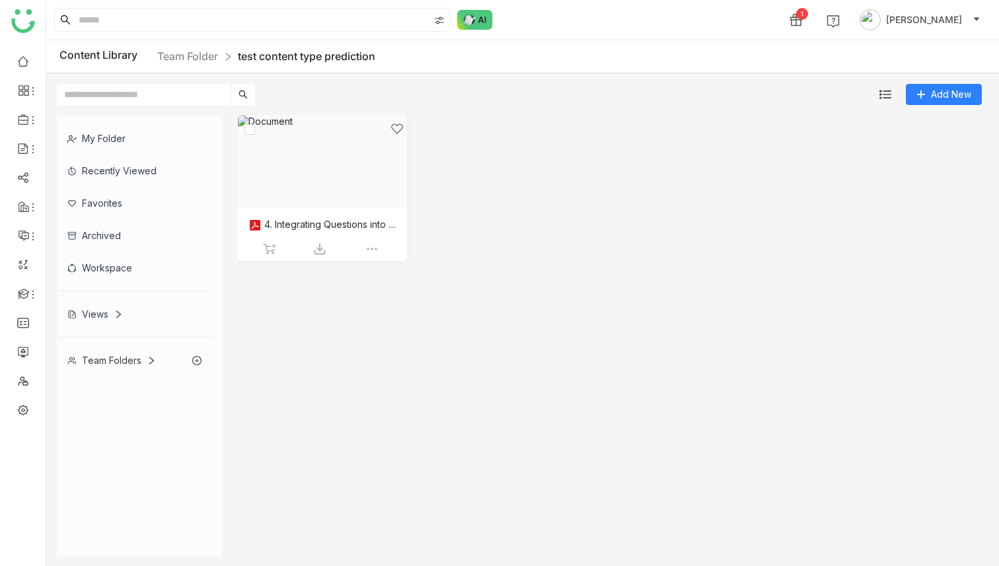  What do you see at coordinates (439, 20) in the screenshot?
I see `img: search-type.svg` at bounding box center [439, 20].